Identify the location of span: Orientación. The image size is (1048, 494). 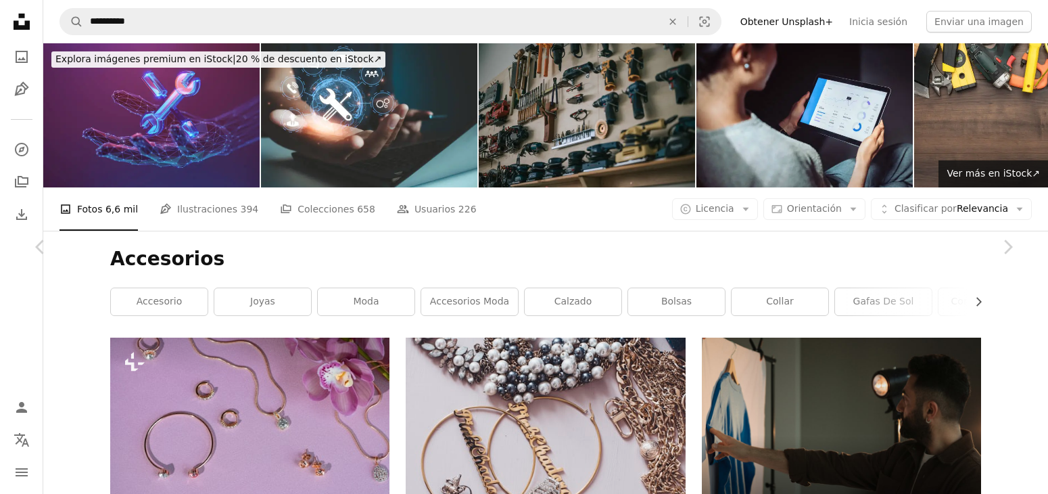
(814, 208).